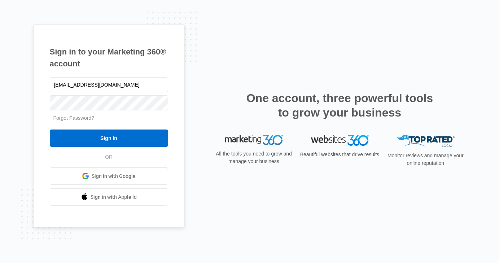  I want to click on input: Sign In, so click(109, 138).